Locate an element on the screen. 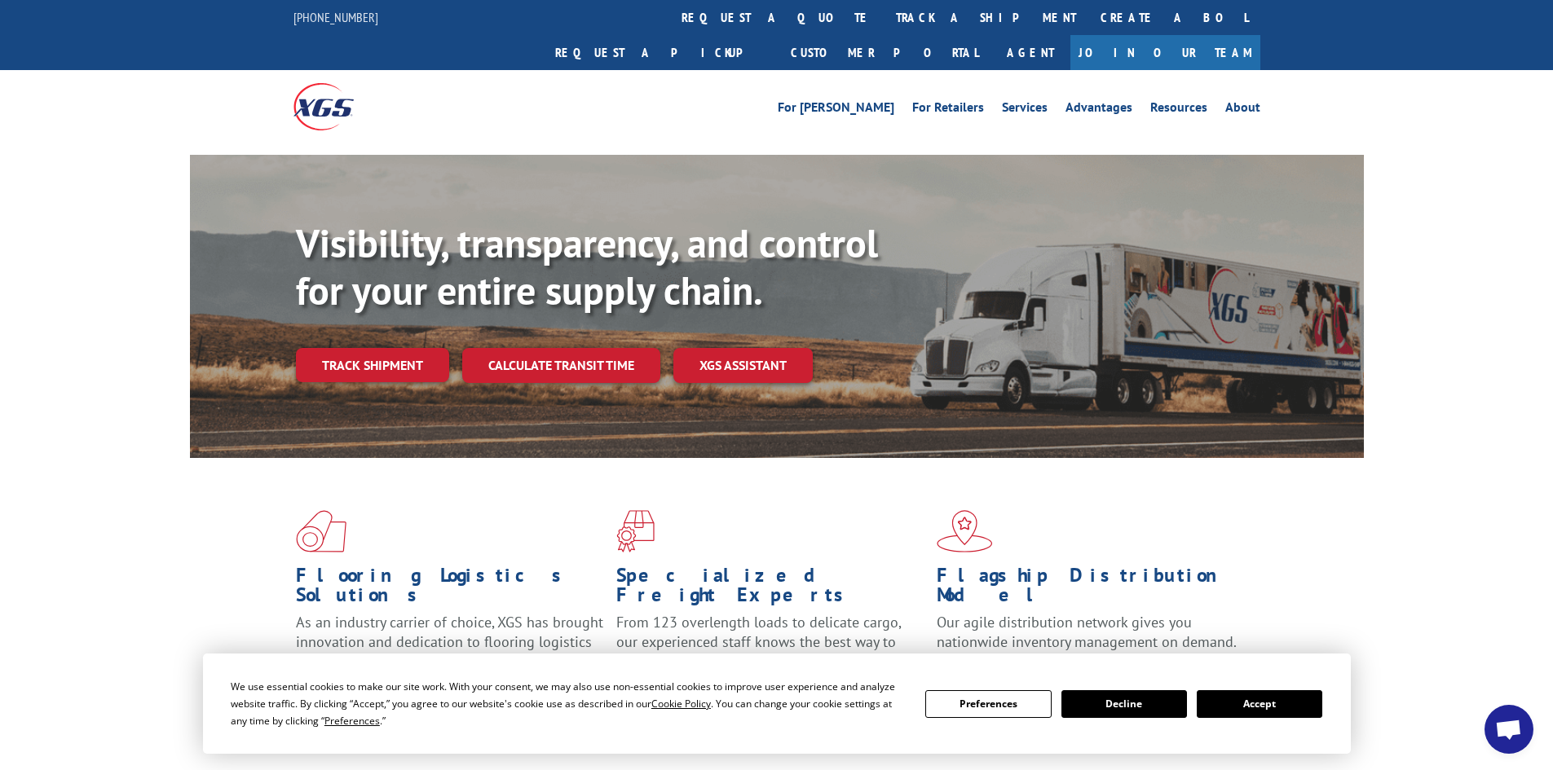 This screenshot has height=770, width=1553. span: Our agile distribution network gives you nationwide inventory management on demand. is located at coordinates (1087, 632).